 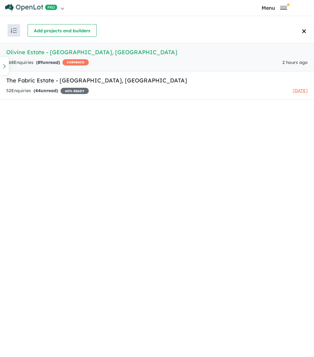 What do you see at coordinates (14, 30) in the screenshot?
I see `img: sort.svg` at bounding box center [14, 30].